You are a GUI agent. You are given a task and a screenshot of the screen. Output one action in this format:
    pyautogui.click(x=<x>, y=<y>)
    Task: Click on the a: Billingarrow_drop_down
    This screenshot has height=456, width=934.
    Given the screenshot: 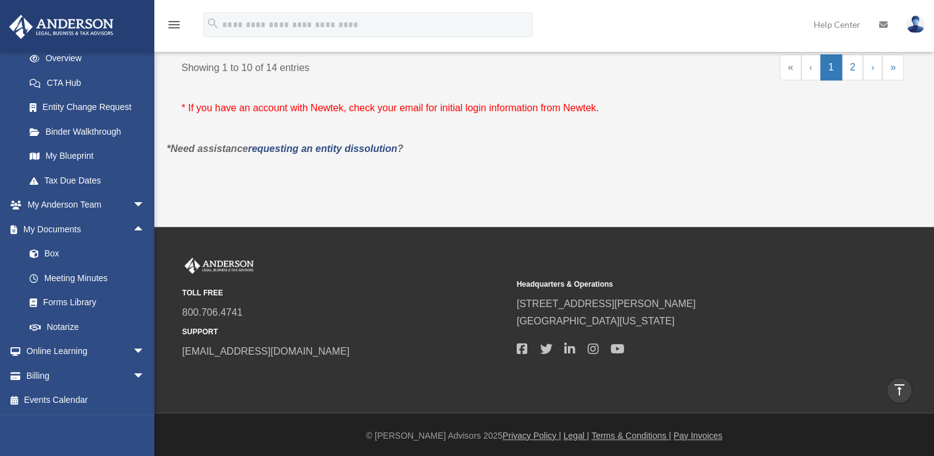 What is the action you would take?
    pyautogui.click(x=86, y=375)
    